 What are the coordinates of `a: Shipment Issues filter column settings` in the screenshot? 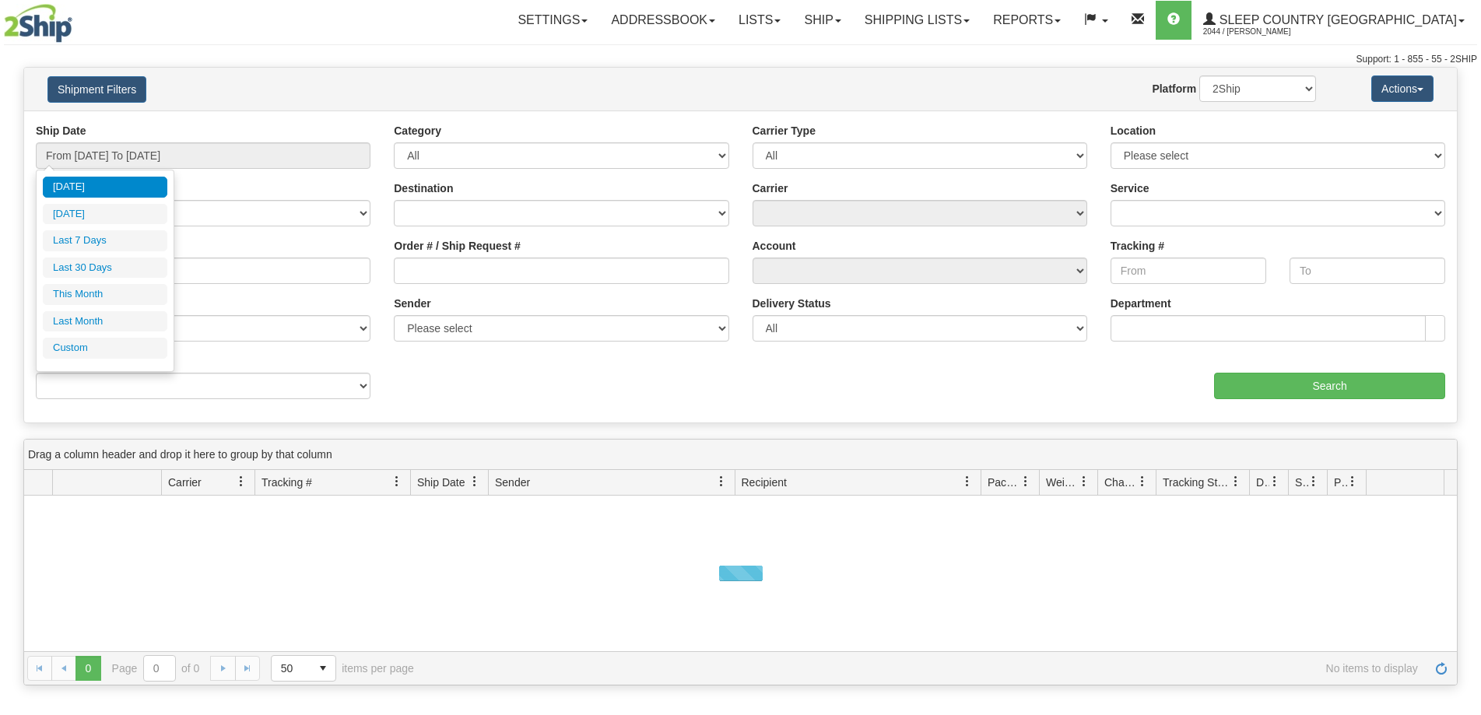 It's located at (1314, 482).